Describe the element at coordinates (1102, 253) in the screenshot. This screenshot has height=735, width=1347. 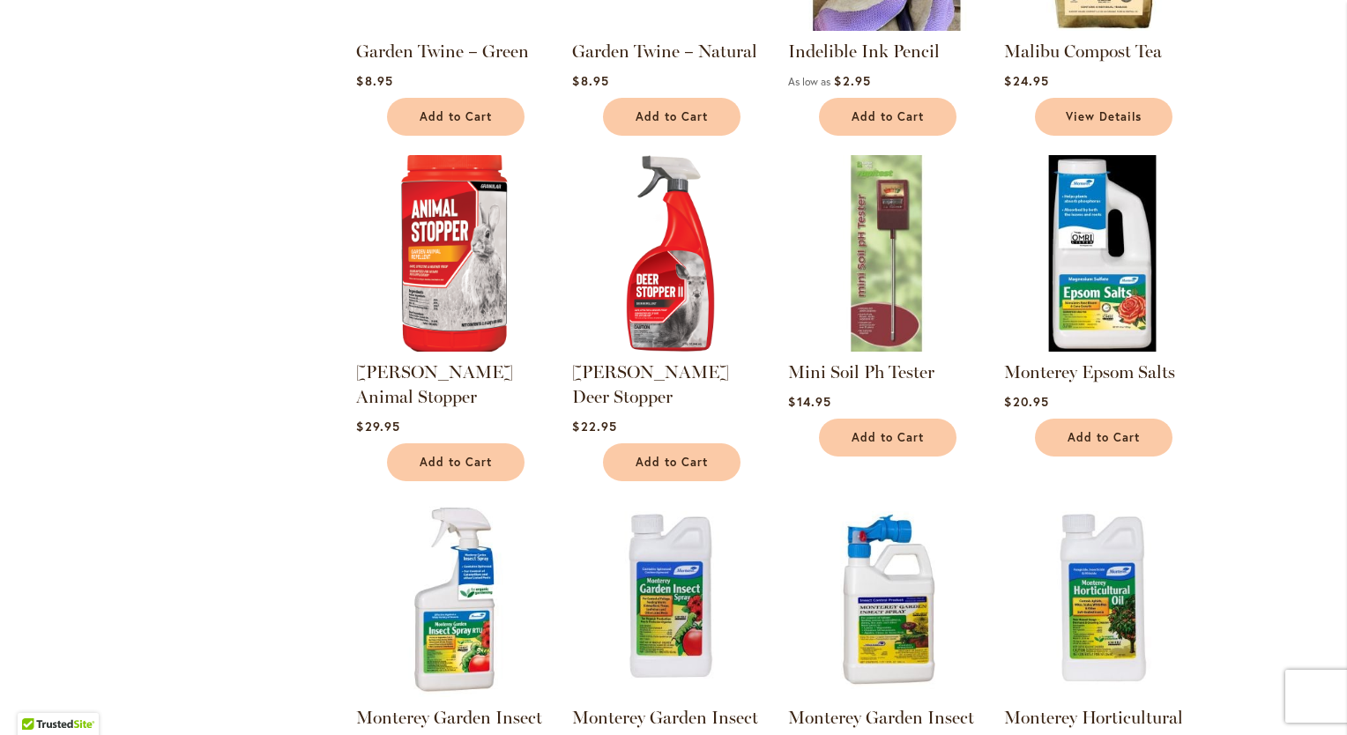
I see `img: Monterey Epsom Salts` at that location.